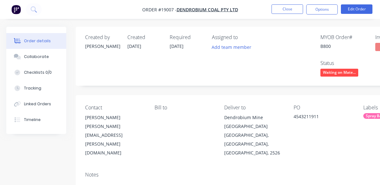 The width and height of the screenshot is (380, 185). I want to click on div: Required, so click(187, 37).